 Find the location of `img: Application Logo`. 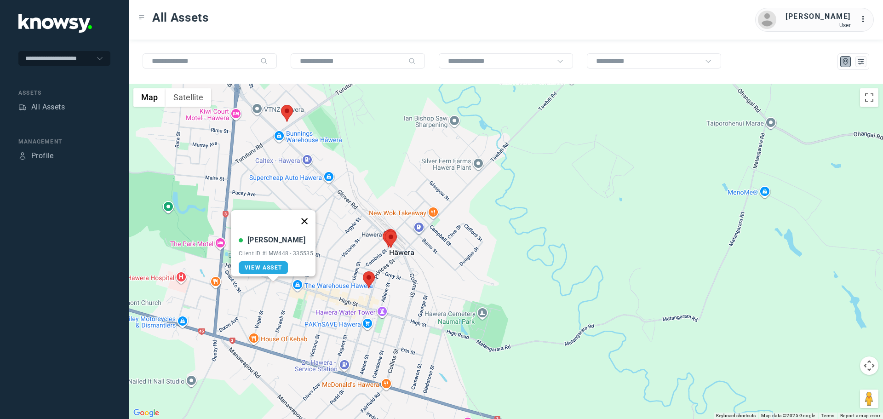

img: Application Logo is located at coordinates (55, 23).